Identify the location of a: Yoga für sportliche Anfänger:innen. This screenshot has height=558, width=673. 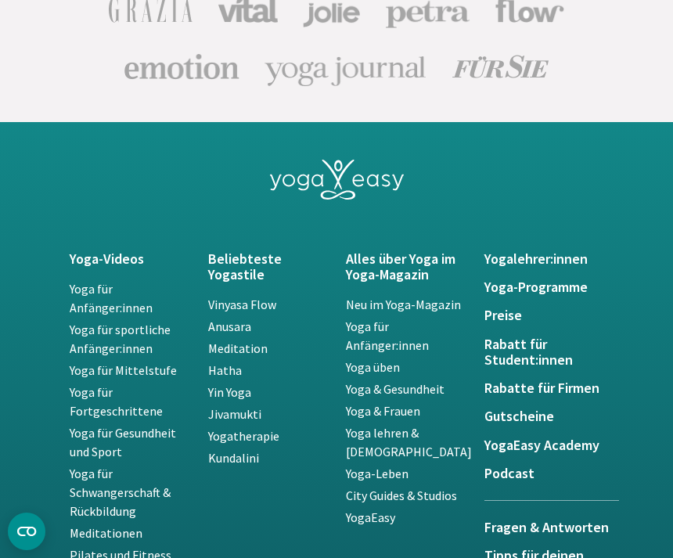
(120, 339).